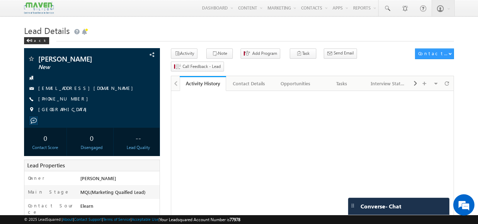 Image resolution: width=478 pixels, height=224 pixels. I want to click on div: Contact Actions, so click(433, 53).